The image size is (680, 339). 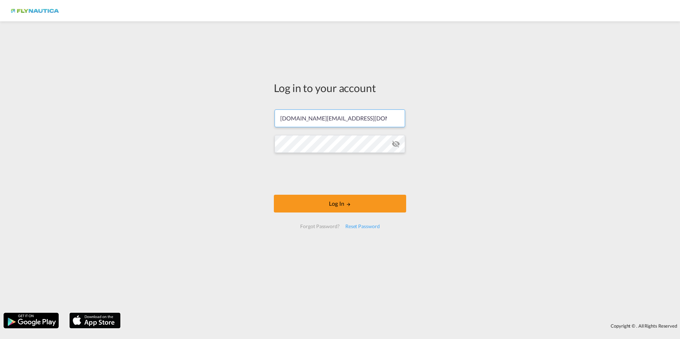 I want to click on div: Reset Password, so click(x=362, y=226).